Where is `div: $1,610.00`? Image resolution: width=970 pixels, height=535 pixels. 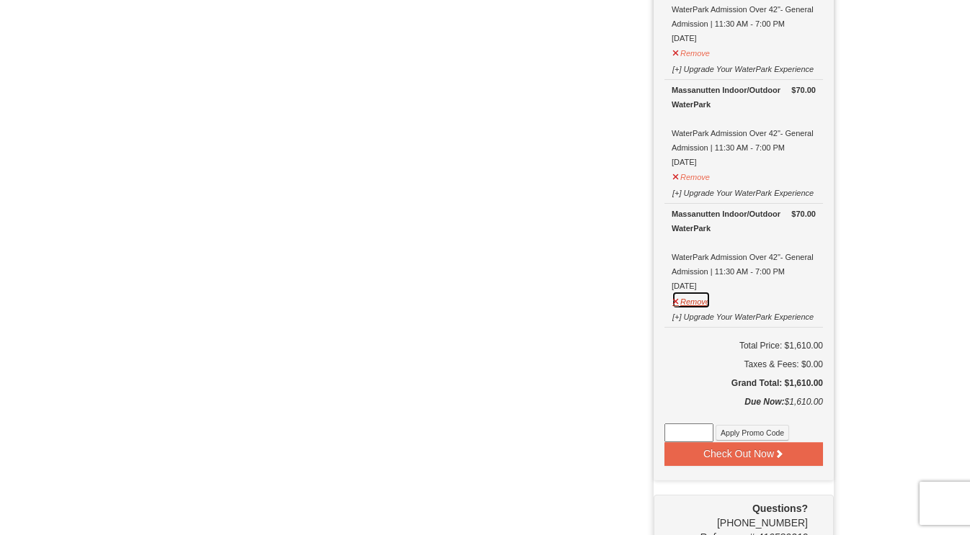
div: $1,610.00 is located at coordinates (744, 409).